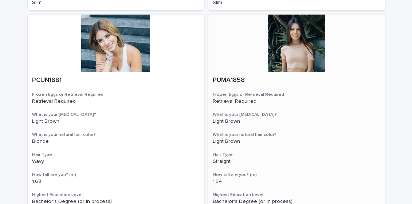 The image size is (412, 204). What do you see at coordinates (116, 181) in the screenshot?
I see `p: 1.68` at bounding box center [116, 181].